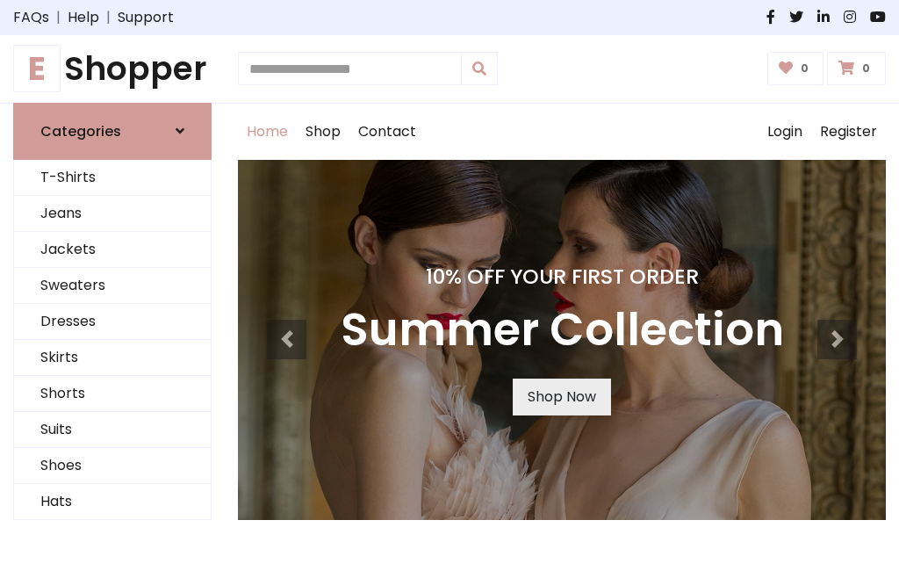 The height and width of the screenshot is (578, 899). Describe the element at coordinates (112, 502) in the screenshot. I see `a: Hats` at that location.